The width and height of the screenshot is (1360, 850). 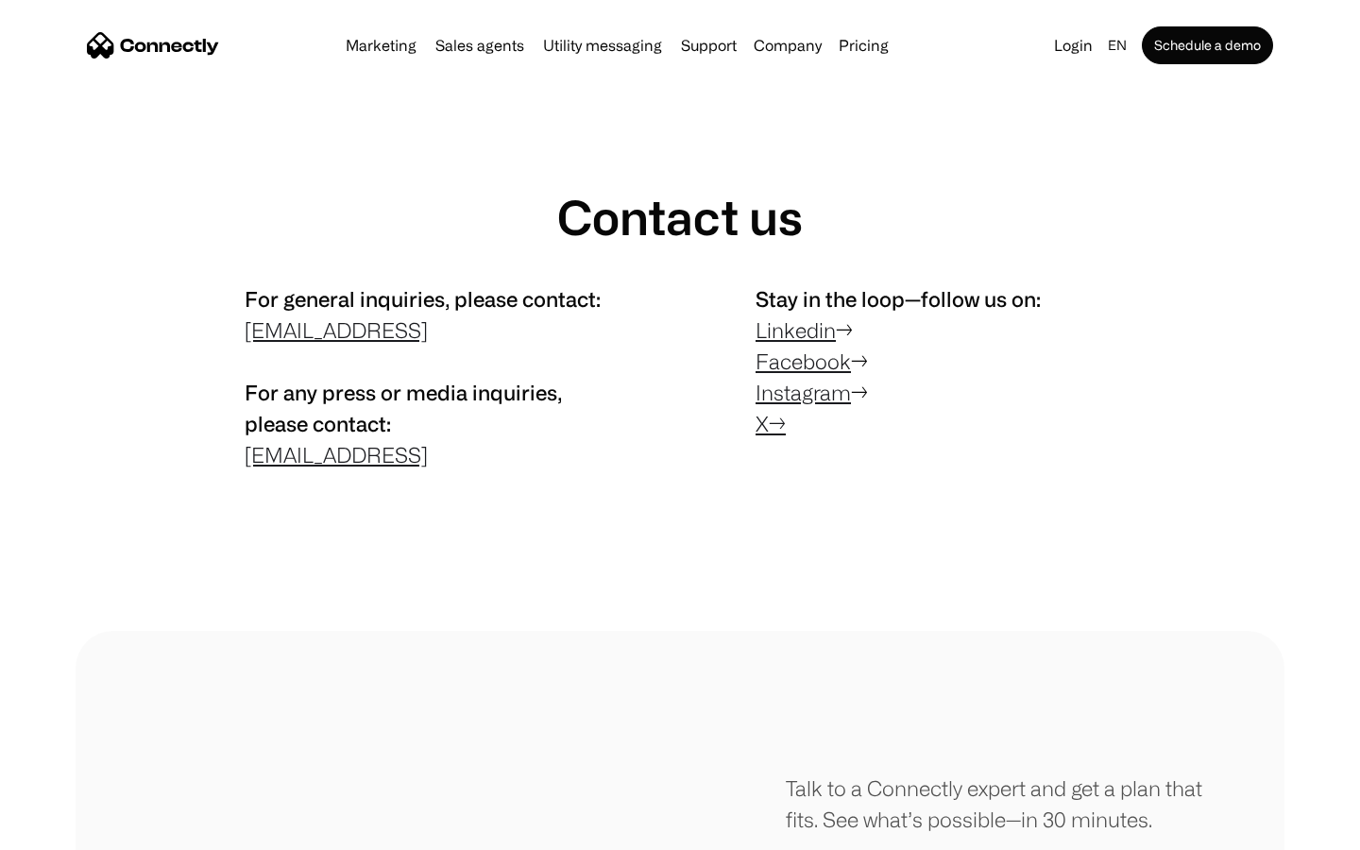 What do you see at coordinates (1073, 45) in the screenshot?
I see `a: Login` at bounding box center [1073, 45].